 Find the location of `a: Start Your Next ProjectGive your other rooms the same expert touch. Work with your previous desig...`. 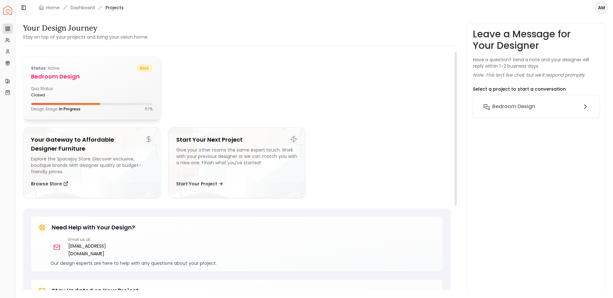

a: Start Your Next ProjectGive your other rooms the same expert touch. Work with your previous desig... is located at coordinates (237, 163).